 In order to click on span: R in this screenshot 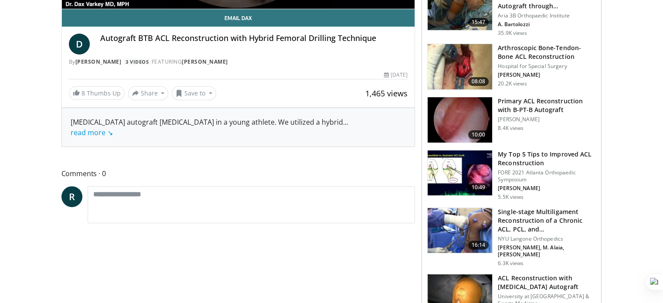, I will do `click(72, 197)`.